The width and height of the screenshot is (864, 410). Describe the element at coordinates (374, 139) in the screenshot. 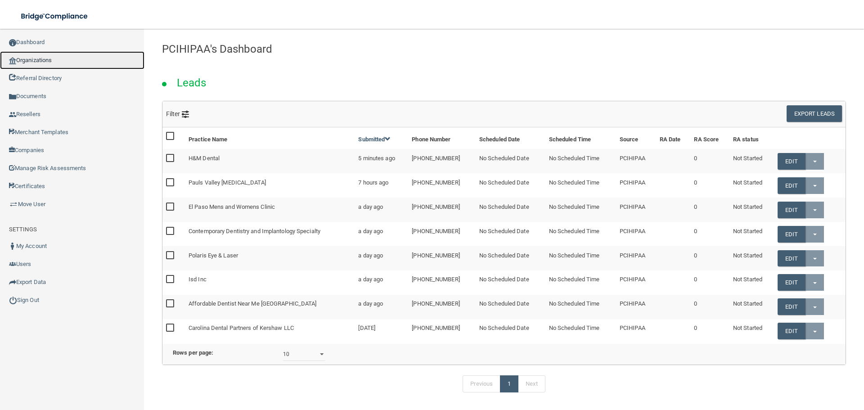

I see `a: Submitted` at that location.